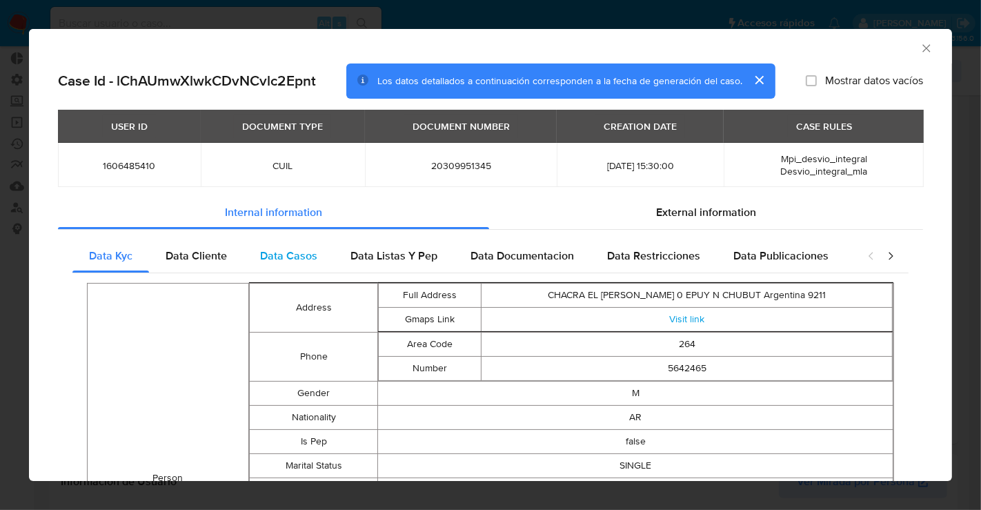 Image resolution: width=981 pixels, height=510 pixels. I want to click on span: 20309951345, so click(461, 166).